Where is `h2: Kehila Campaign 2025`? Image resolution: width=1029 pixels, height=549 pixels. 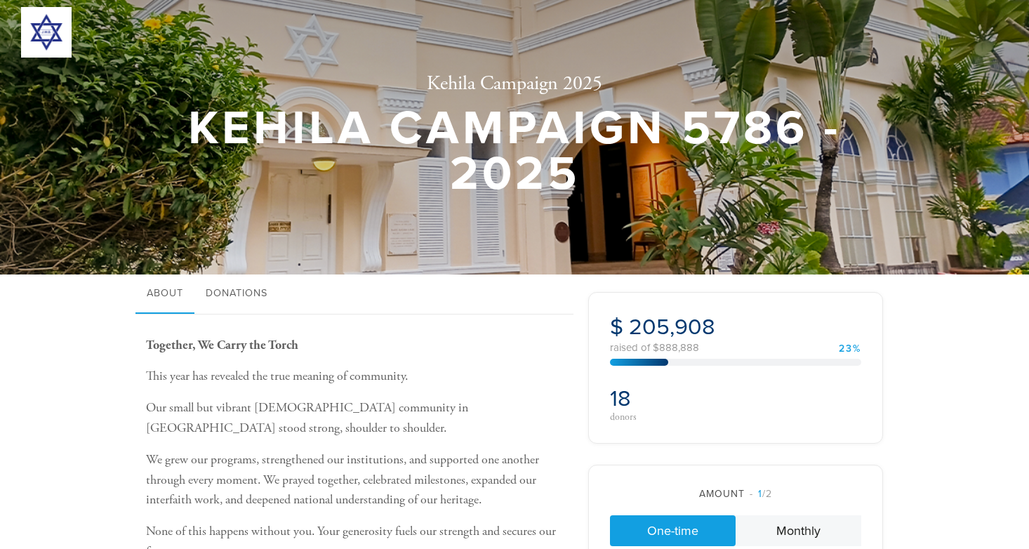
h2: Kehila Campaign 2025 is located at coordinates (515, 84).